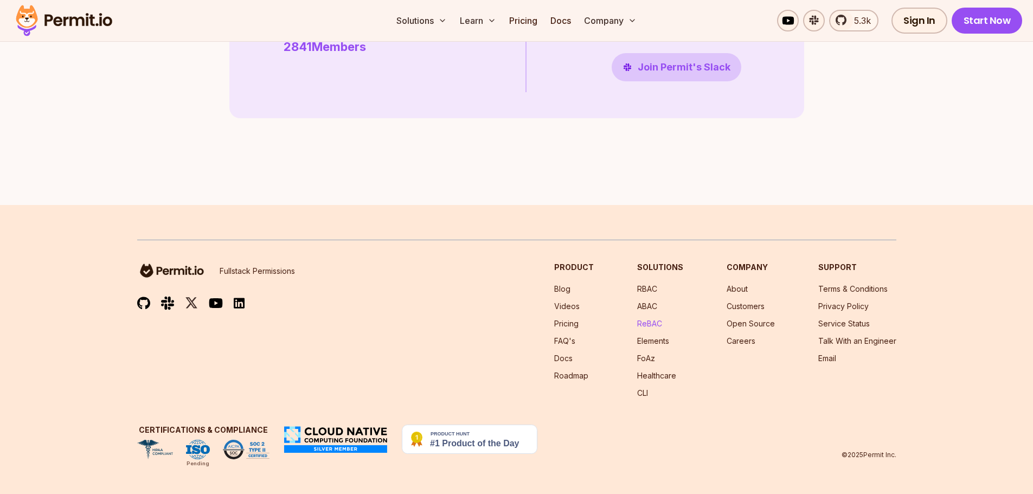  I want to click on img: youtube, so click(216, 303).